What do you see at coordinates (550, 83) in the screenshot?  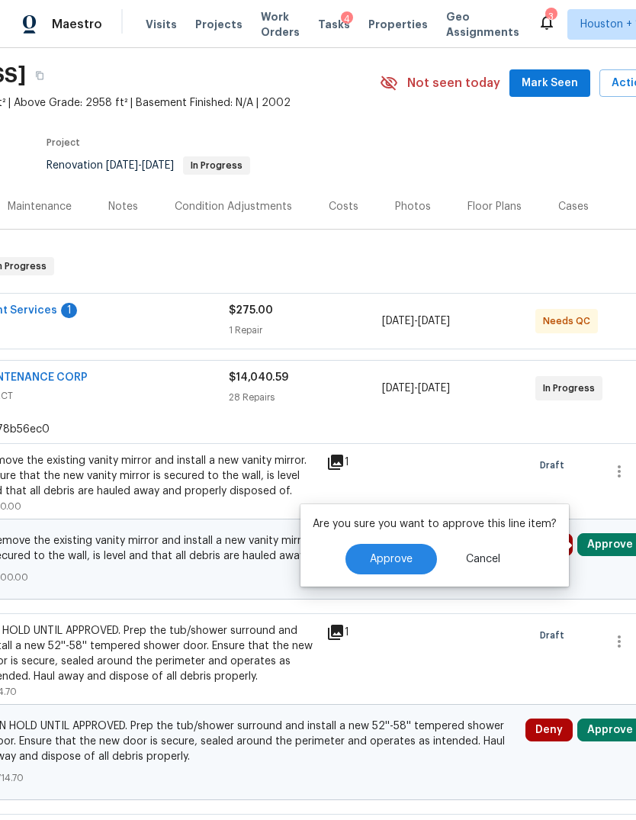 I see `button: Mark Seen` at bounding box center [550, 83].